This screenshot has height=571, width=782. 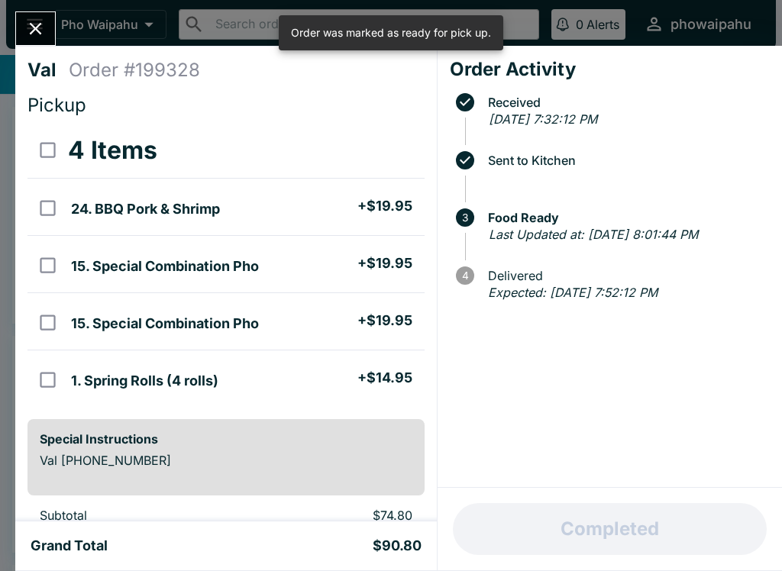 I want to click on h6: Special Instructions, so click(x=226, y=439).